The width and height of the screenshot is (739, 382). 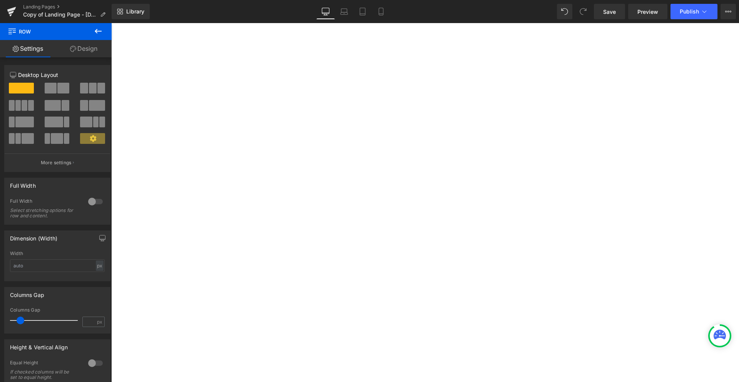 I want to click on button: More, so click(x=729, y=12).